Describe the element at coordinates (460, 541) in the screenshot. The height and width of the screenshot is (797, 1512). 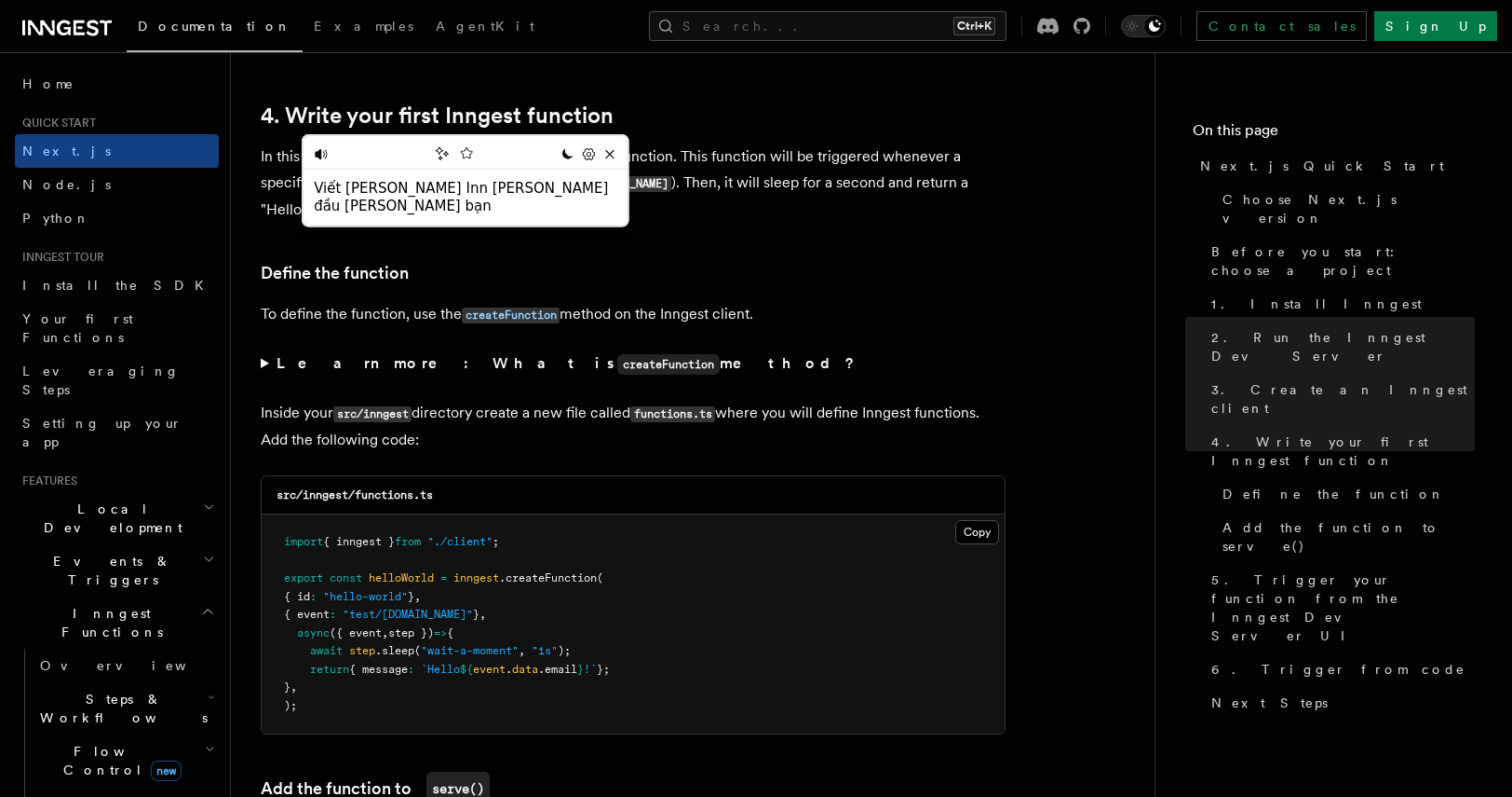
I see `span: "./client"` at that location.